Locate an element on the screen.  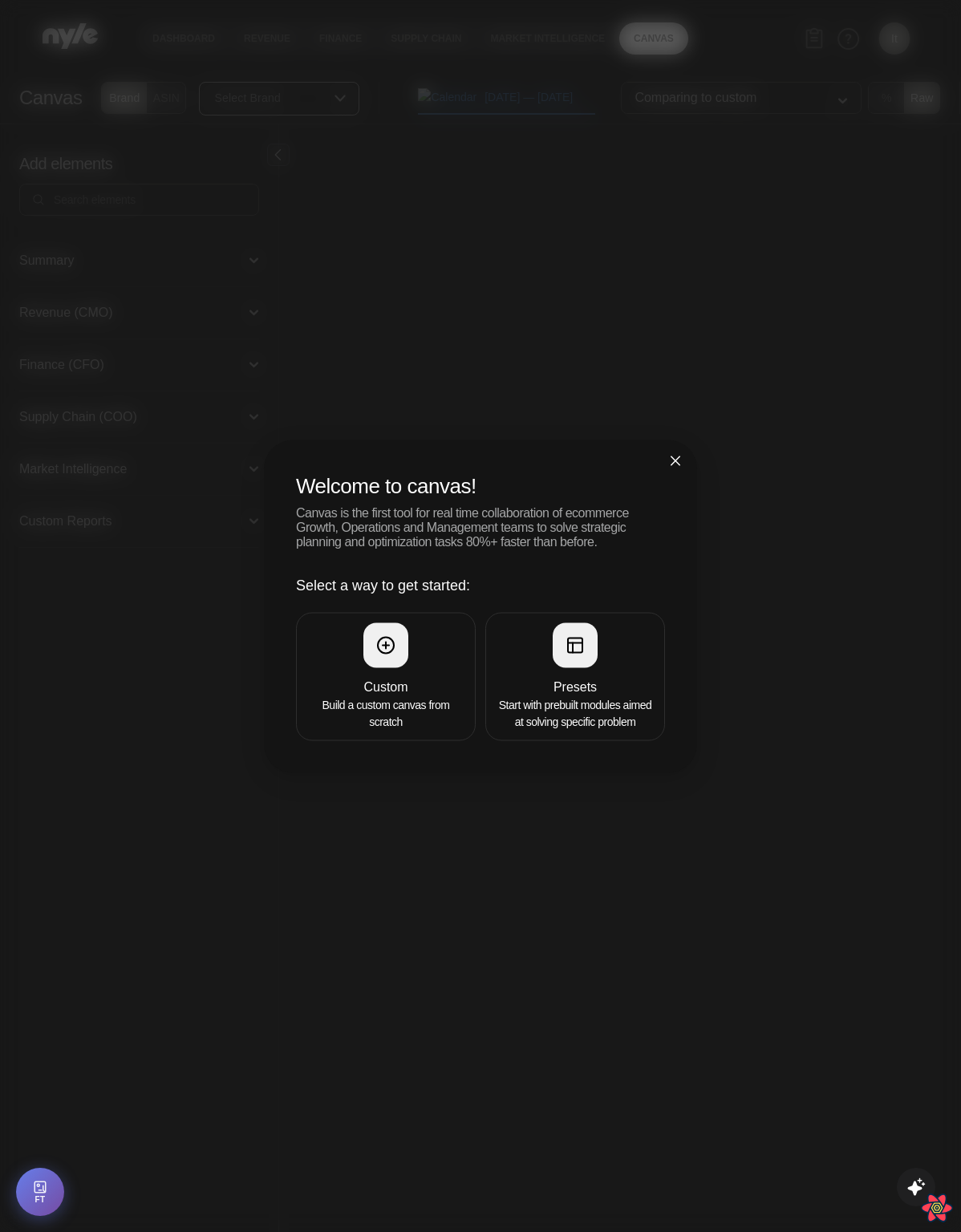
span: FT is located at coordinates (40, 1200).